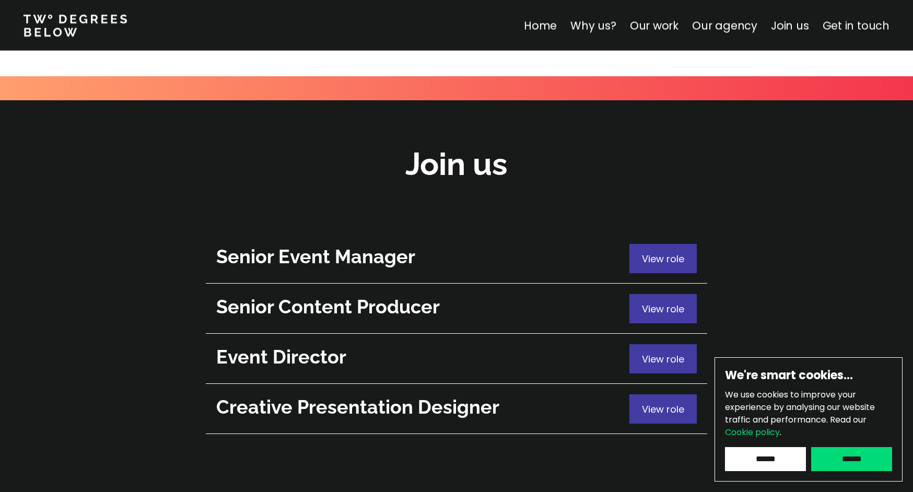 The width and height of the screenshot is (913, 492). I want to click on a: Get in touch, so click(856, 25).